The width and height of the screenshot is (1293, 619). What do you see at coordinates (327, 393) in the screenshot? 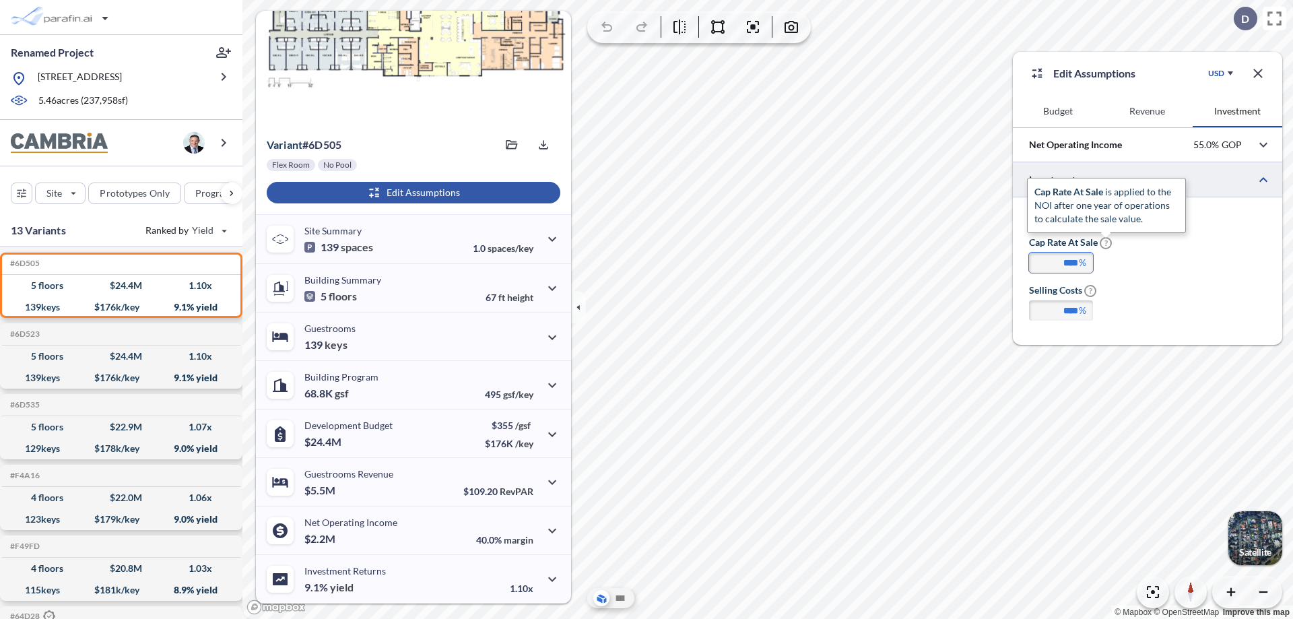
I see `p: 68.8K` at bounding box center [327, 393].